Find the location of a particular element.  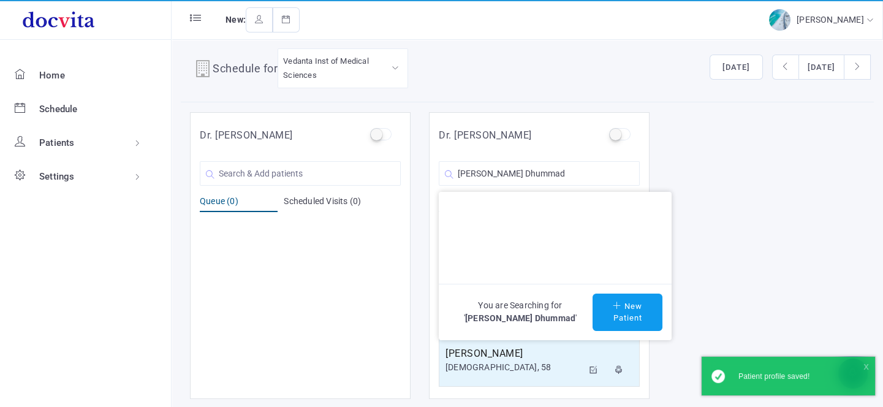

button: New Patient is located at coordinates (628, 312).